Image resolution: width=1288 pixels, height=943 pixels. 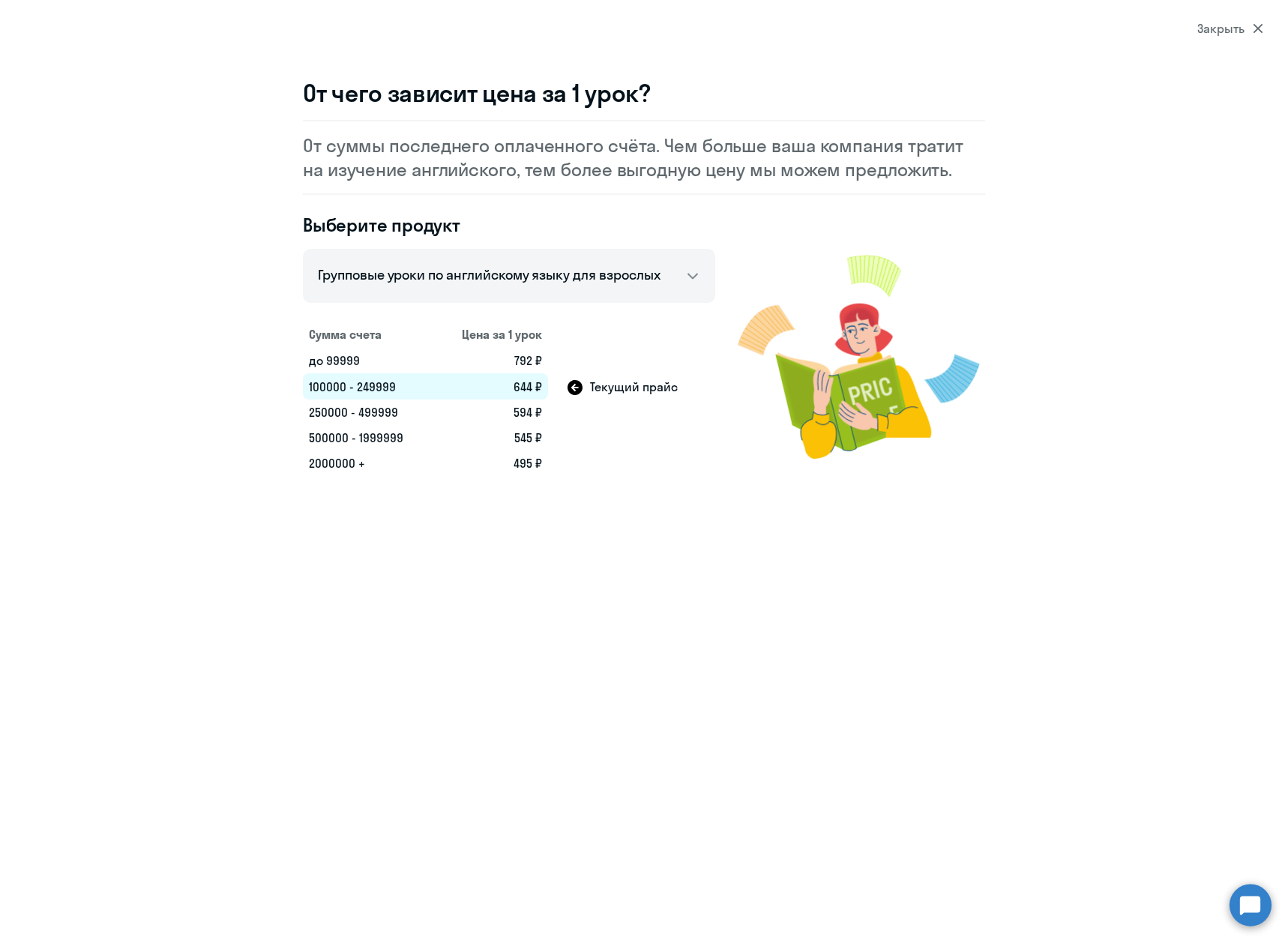 I want to click on td: 594 ₽, so click(x=491, y=412).